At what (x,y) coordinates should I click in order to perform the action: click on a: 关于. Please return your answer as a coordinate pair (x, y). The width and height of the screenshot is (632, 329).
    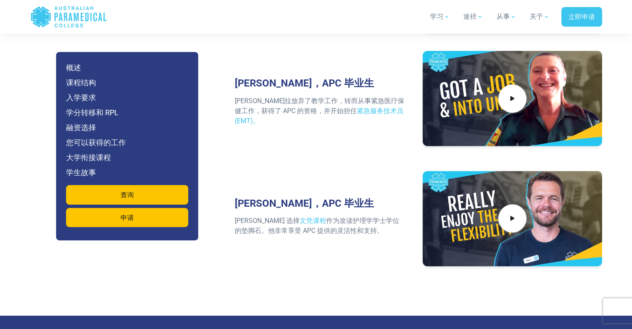
    Looking at the image, I should click on (540, 17).